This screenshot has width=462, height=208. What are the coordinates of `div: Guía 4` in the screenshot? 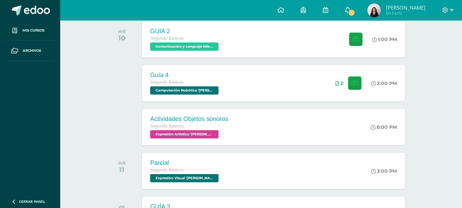 It's located at (185, 75).